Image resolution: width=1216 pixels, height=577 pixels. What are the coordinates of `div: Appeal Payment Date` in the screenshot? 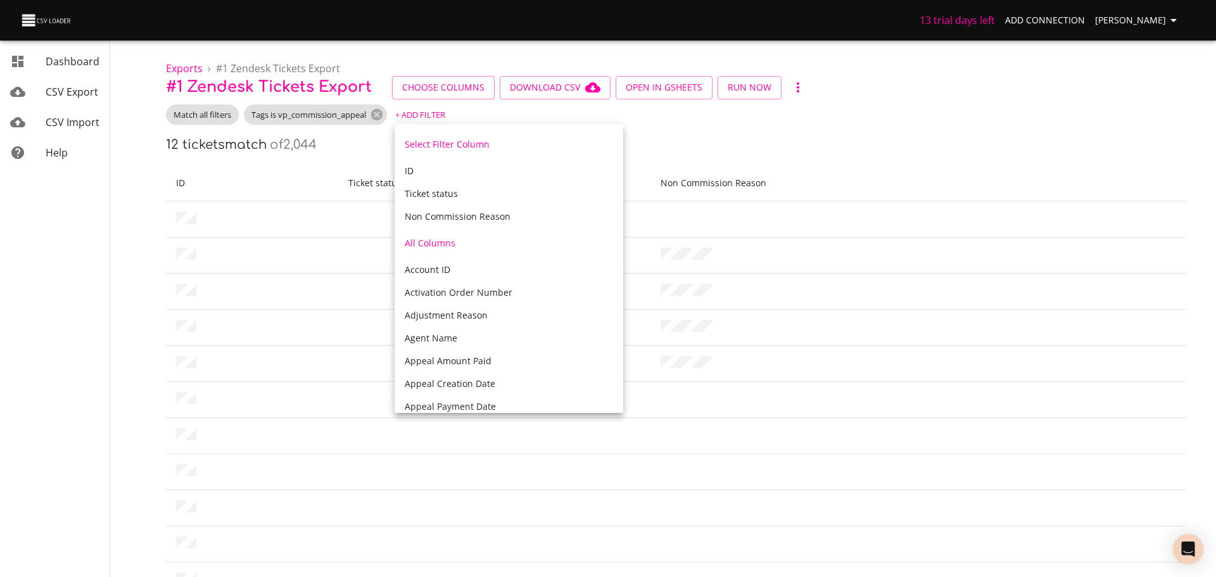 It's located at (509, 407).